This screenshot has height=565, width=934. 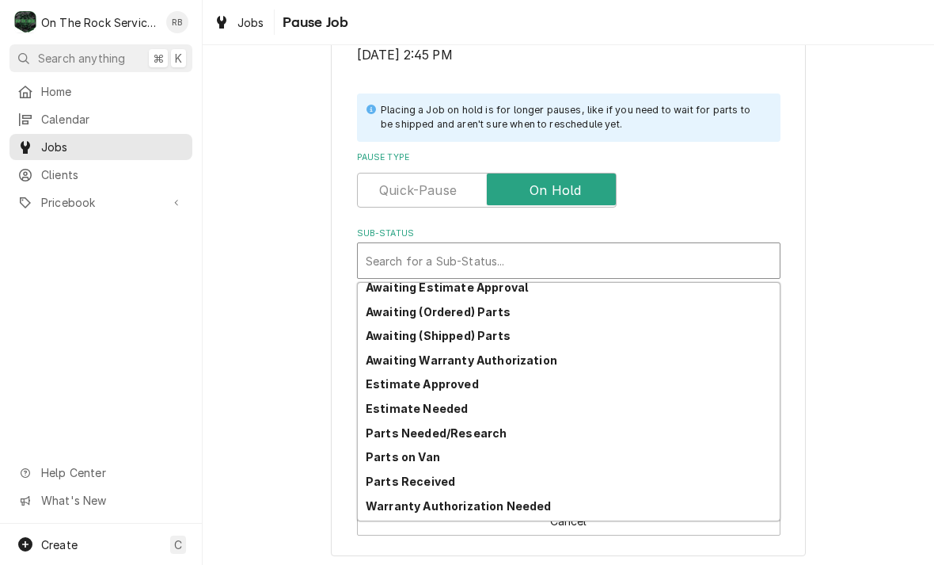 What do you see at coordinates (178, 544) in the screenshot?
I see `span: C` at bounding box center [178, 544].